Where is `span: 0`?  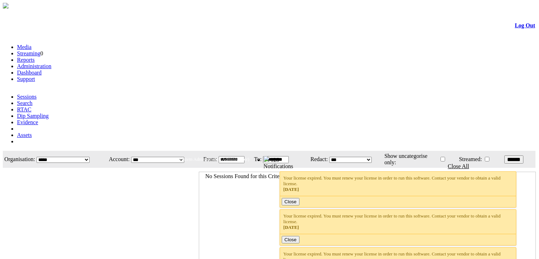 span: 0 is located at coordinates (42, 53).